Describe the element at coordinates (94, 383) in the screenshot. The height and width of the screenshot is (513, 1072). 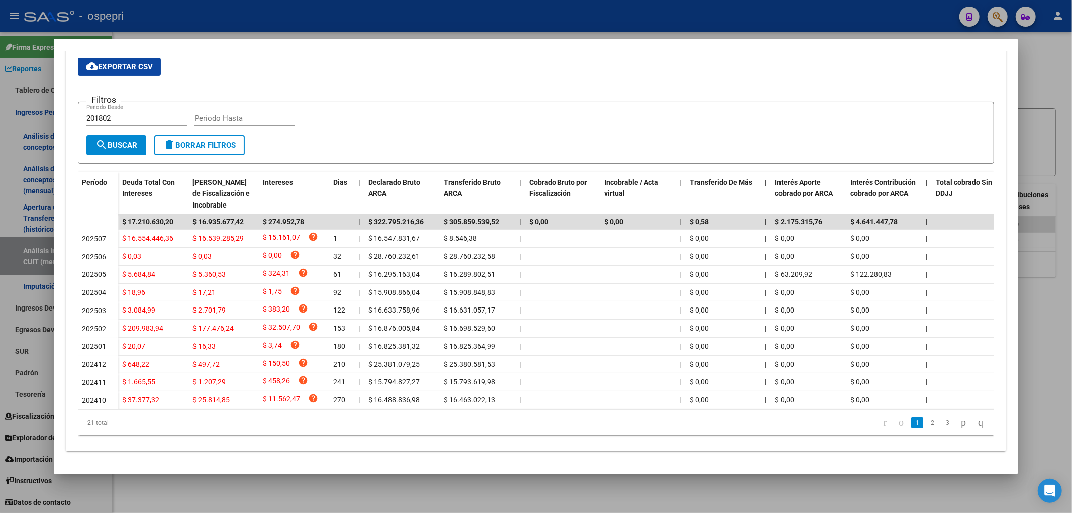
I see `span: 202411` at that location.